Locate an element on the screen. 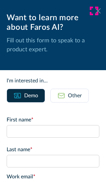  div: Other is located at coordinates (75, 96).